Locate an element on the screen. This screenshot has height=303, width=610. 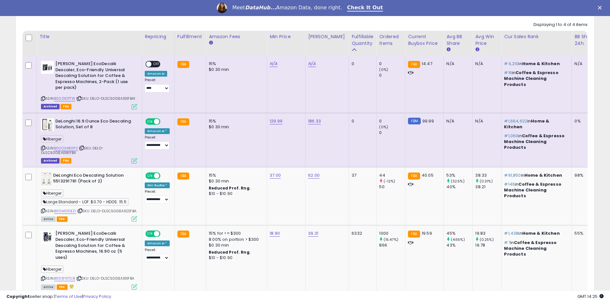
a: 18.90 is located at coordinates (275, 233).